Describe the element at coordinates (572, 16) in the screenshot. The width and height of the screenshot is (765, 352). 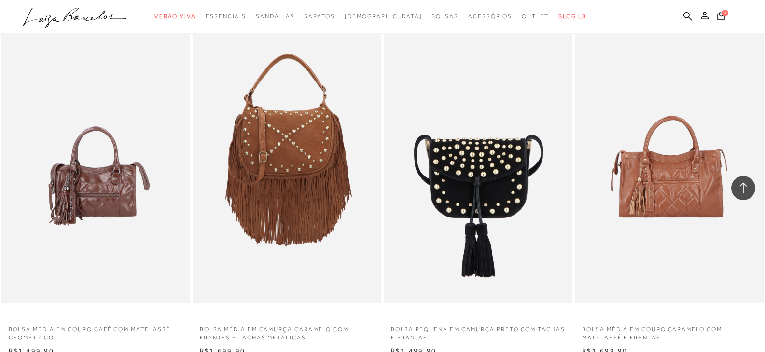
I see `a: BLOG LB` at that location.